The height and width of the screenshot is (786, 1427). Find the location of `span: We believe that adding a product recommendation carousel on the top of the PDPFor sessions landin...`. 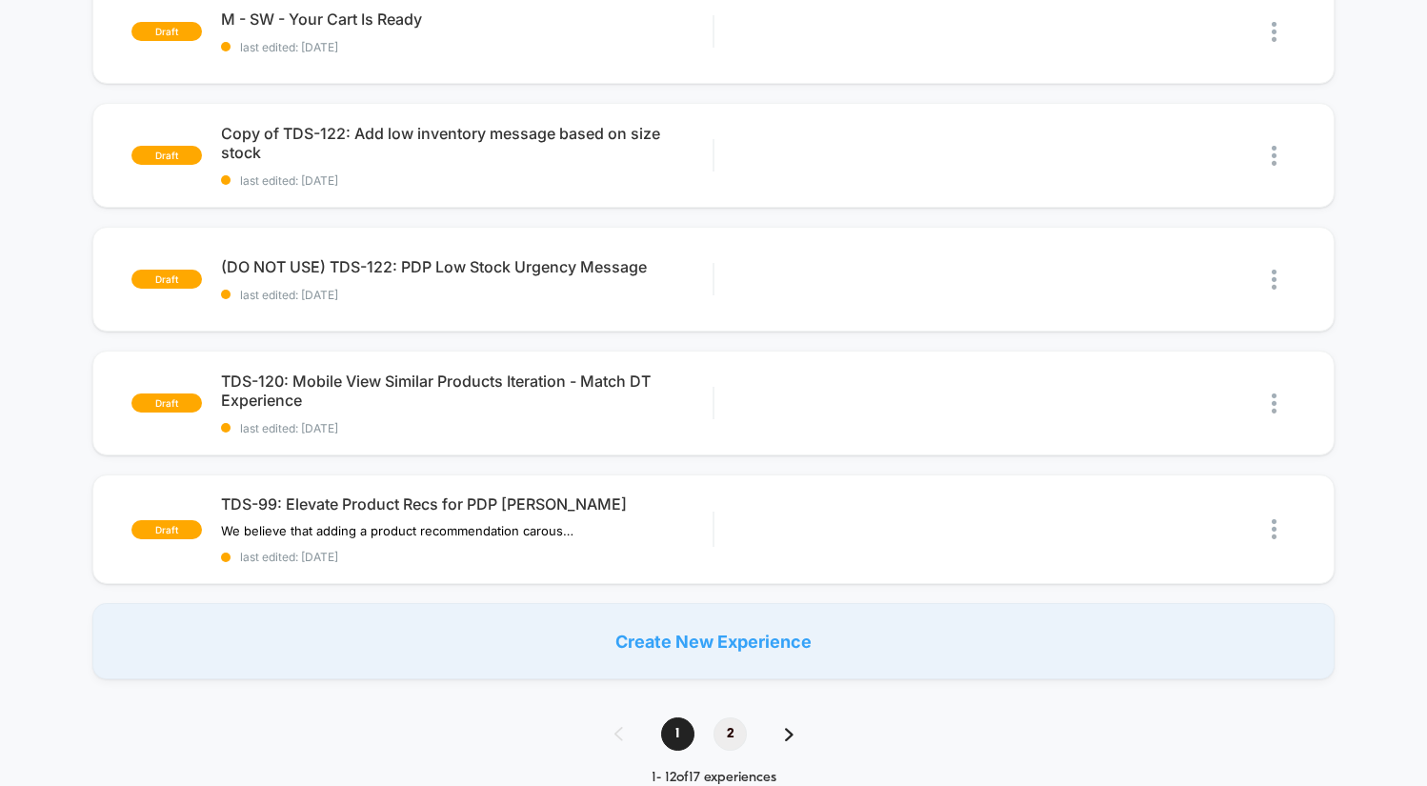

span: We believe that adding a product recommendation carousel on the top of the PDPFor sessions landin... is located at coordinates (397, 531).